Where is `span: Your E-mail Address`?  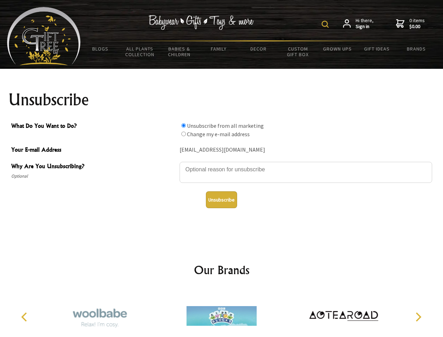 span: Your E-mail Address is located at coordinates (94, 150).